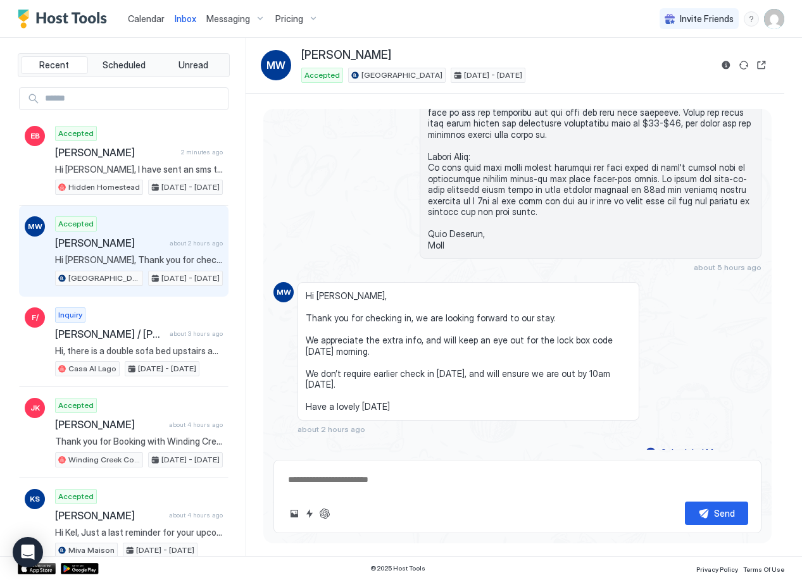 This screenshot has height=580, width=802. What do you see at coordinates (724, 513) in the screenshot?
I see `div: Send` at bounding box center [724, 513].